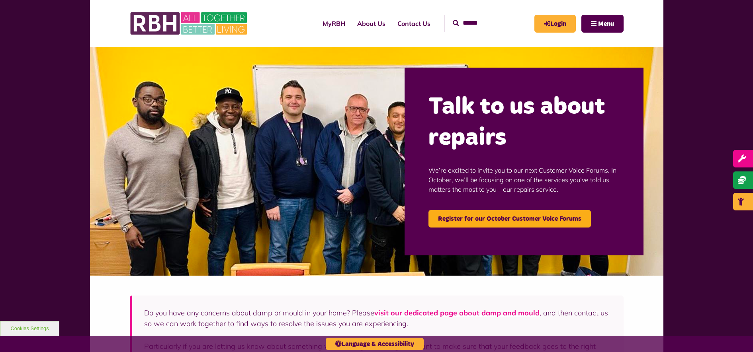  What do you see at coordinates (606, 24) in the screenshot?
I see `span: Menu` at bounding box center [606, 24].